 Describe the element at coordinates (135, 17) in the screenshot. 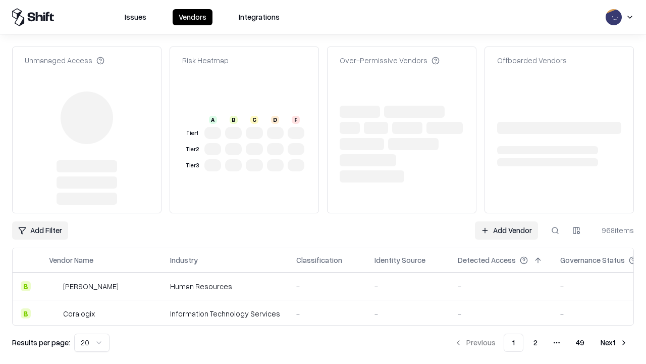

I see `button: Issues` at that location.